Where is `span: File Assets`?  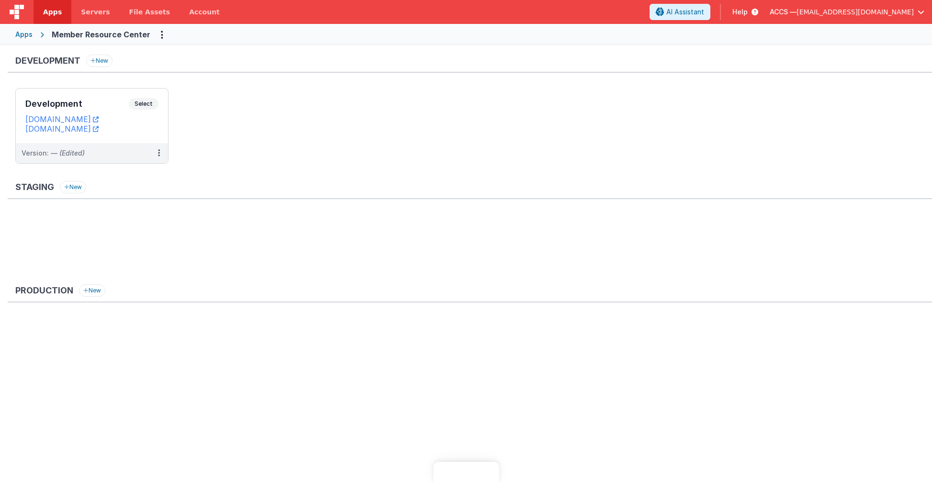 span: File Assets is located at coordinates (150, 12).